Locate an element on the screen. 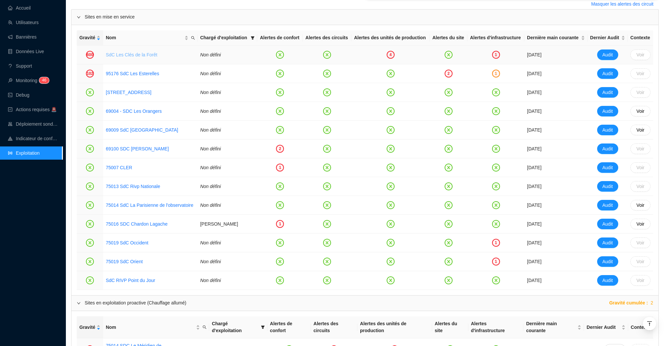  th: Dernier Audit is located at coordinates (606, 327).